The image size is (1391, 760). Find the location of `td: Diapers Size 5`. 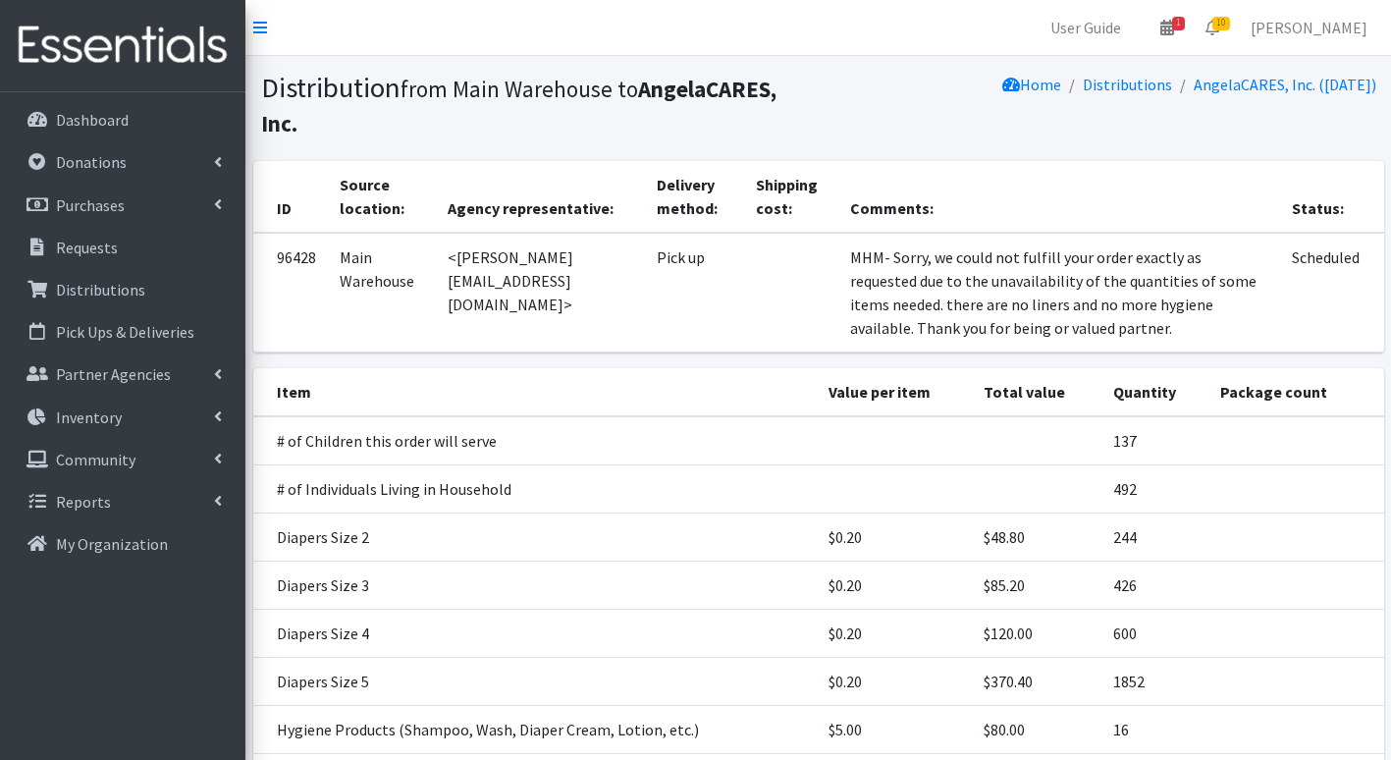

td: Diapers Size 5 is located at coordinates (535, 681).